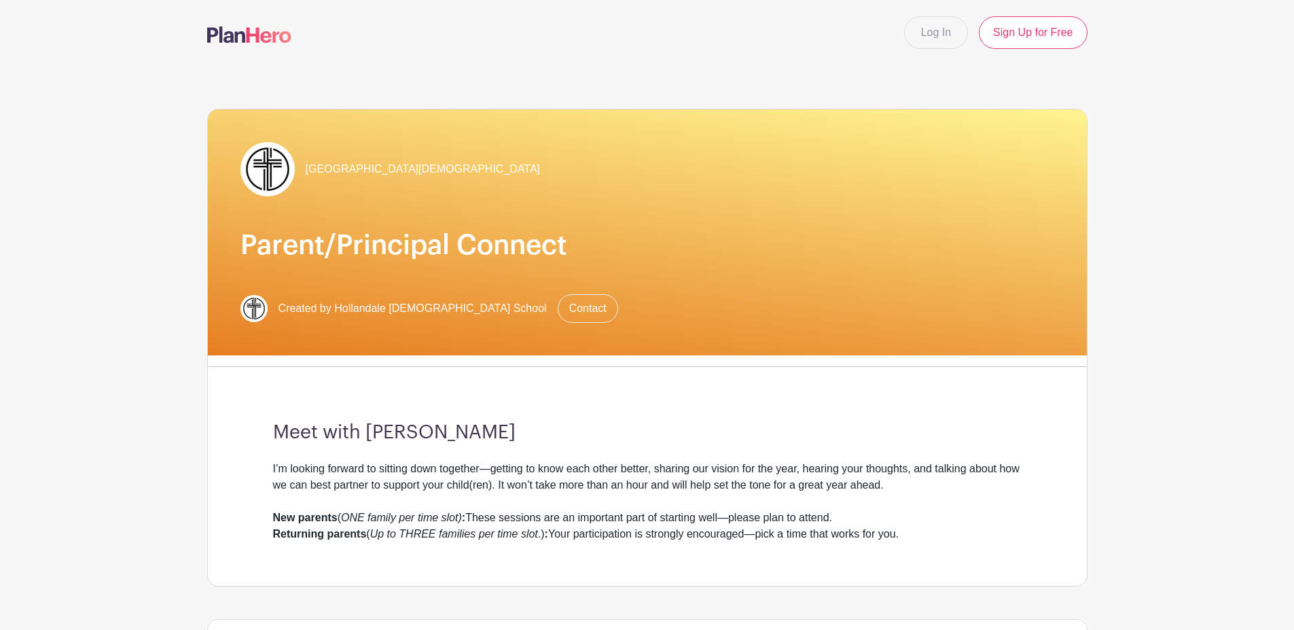 The width and height of the screenshot is (1294, 630). What do you see at coordinates (454, 533) in the screenshot?
I see `em: Up to THREE families per time slot` at bounding box center [454, 533].